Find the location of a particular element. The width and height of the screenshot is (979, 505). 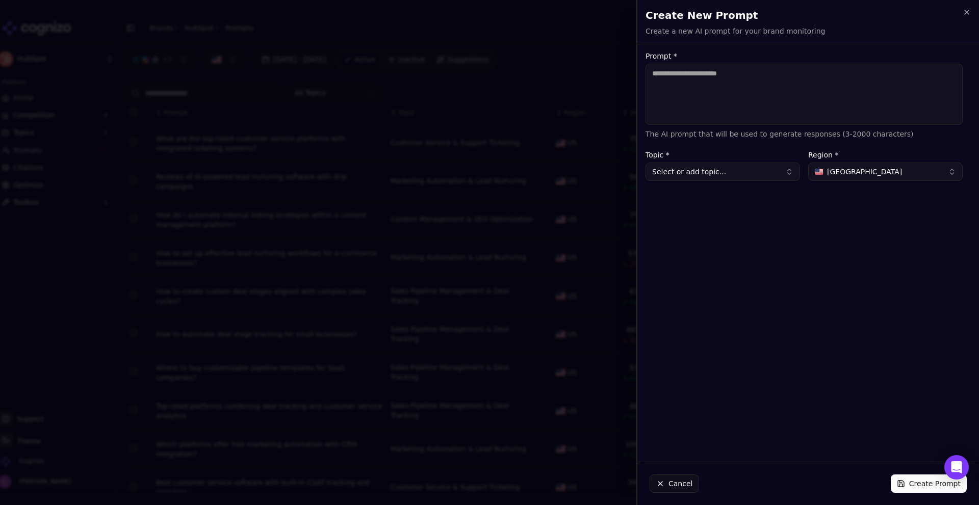

p: The AI prompt that will be used to generate responses (3-2000 characters) is located at coordinates (804, 134).